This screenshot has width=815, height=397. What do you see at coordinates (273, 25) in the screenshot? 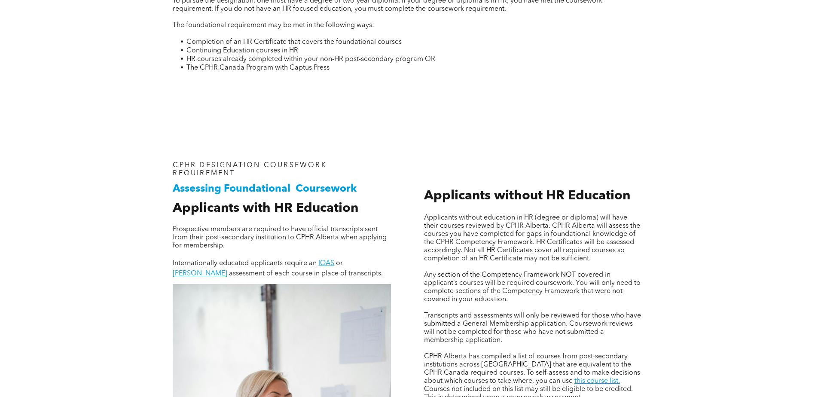
I see `span: The foundational requirement may be met in the following ways:` at bounding box center [273, 25].